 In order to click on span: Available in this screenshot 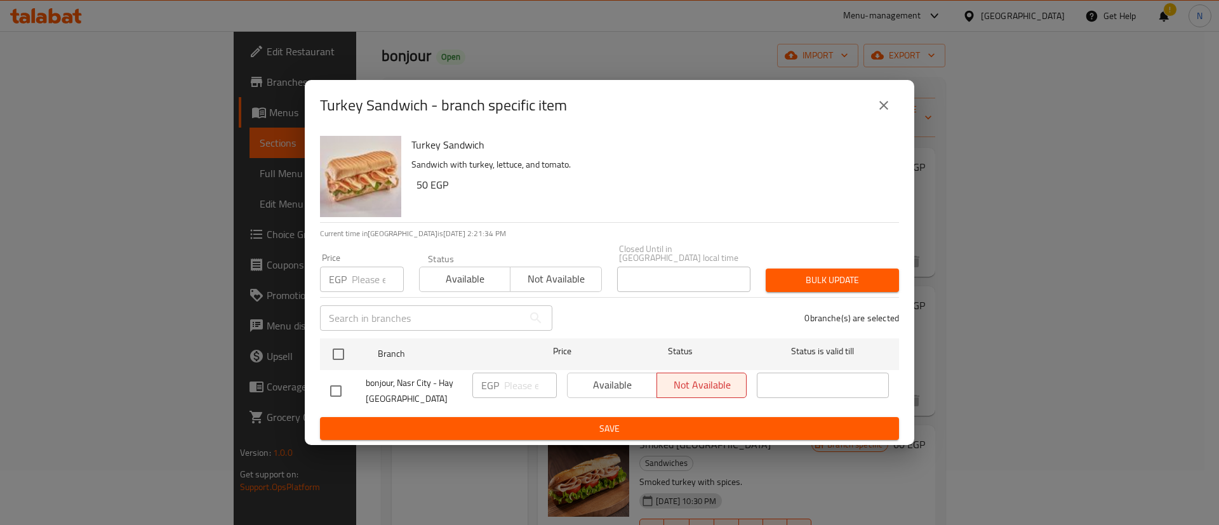, I will do `click(465, 279)`.